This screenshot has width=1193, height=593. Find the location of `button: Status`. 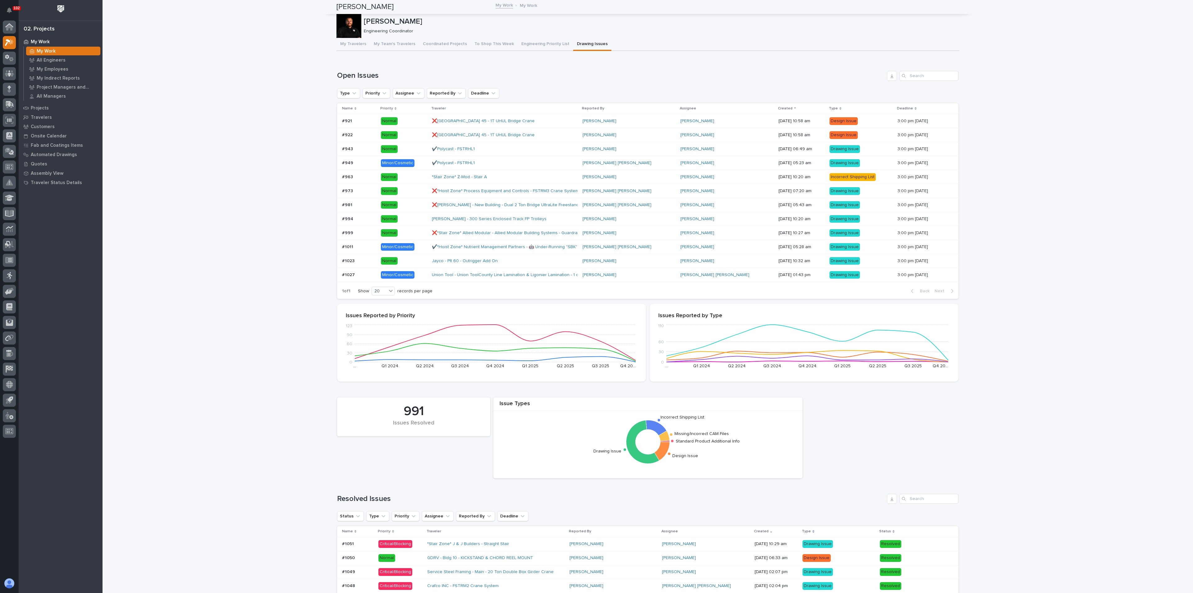

button: Status is located at coordinates (351, 516).